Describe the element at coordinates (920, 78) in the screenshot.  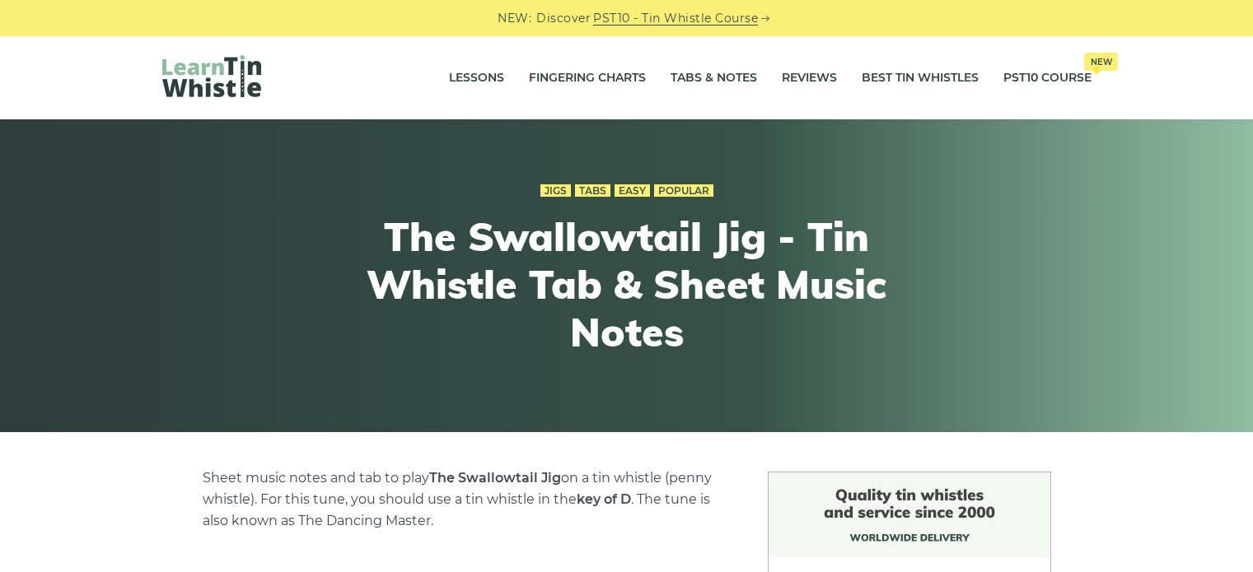
I see `a: Best Tin Whistles` at that location.